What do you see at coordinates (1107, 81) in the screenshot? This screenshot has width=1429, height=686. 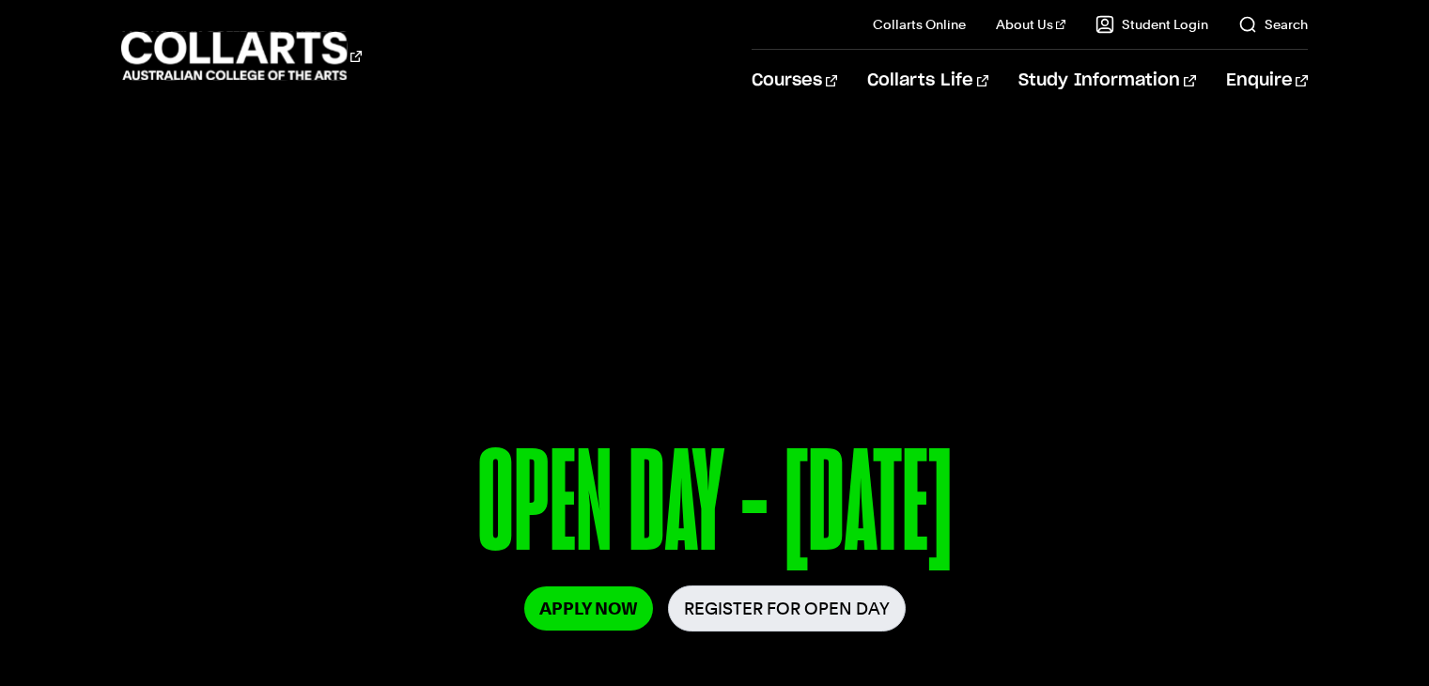 I see `a: Study Information` at bounding box center [1107, 81].